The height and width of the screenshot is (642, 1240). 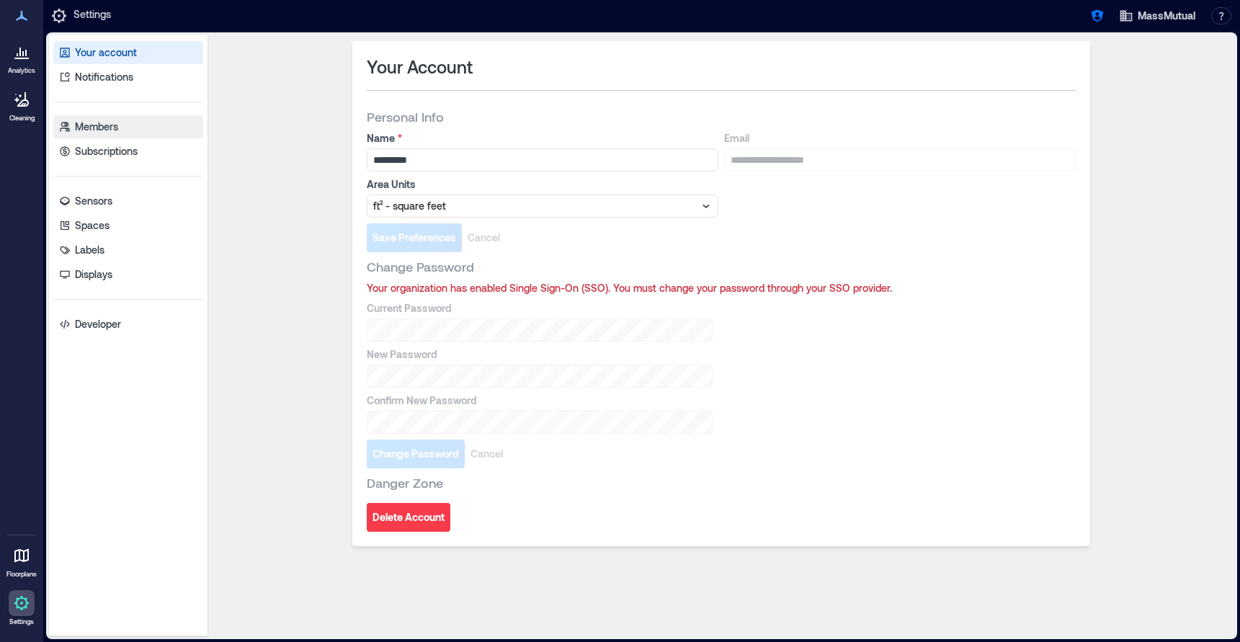 I want to click on p: Notifications, so click(x=104, y=77).